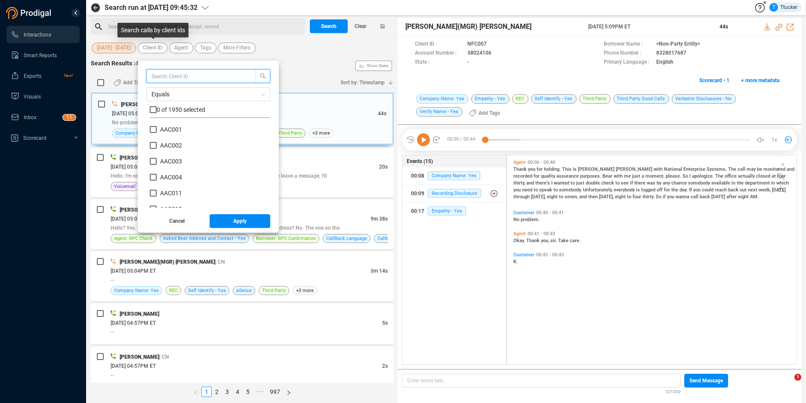 The image size is (806, 403). Describe the element at coordinates (691, 190) in the screenshot. I see `span: If` at that location.